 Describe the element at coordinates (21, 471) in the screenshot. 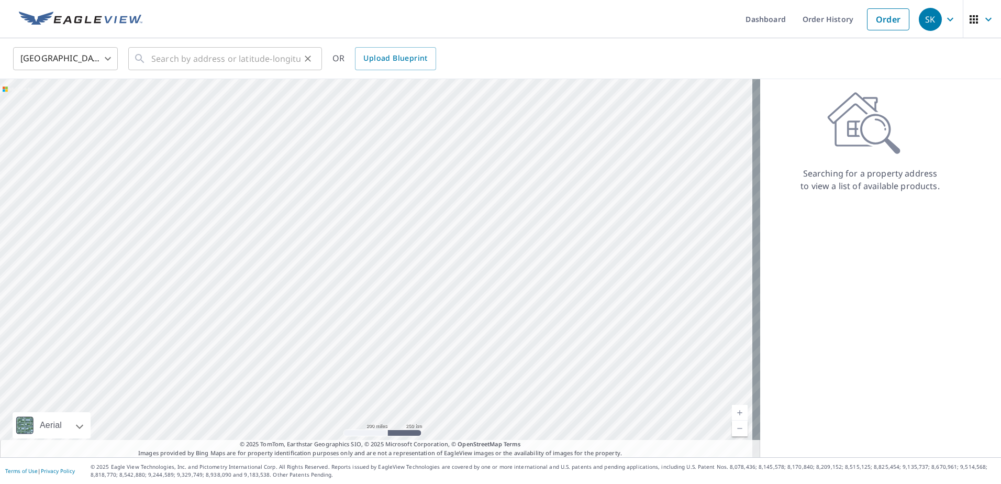

I see `a: Terms of Use` at that location.